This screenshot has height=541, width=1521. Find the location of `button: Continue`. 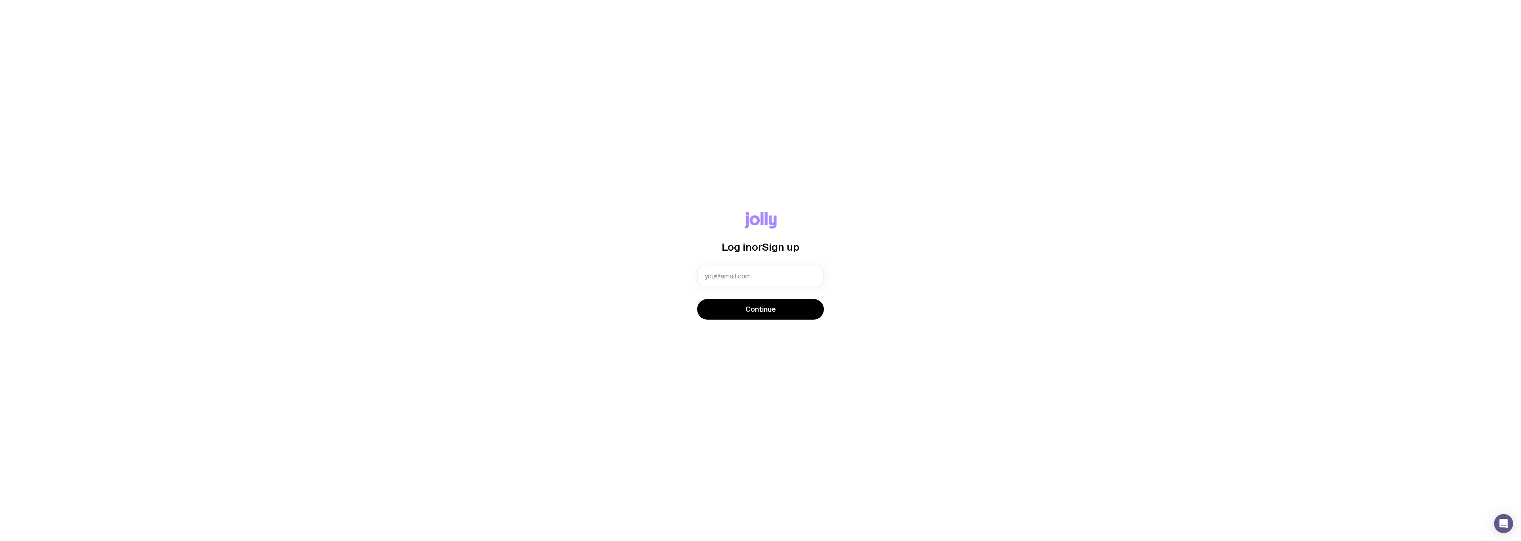

button: Continue is located at coordinates (761, 309).